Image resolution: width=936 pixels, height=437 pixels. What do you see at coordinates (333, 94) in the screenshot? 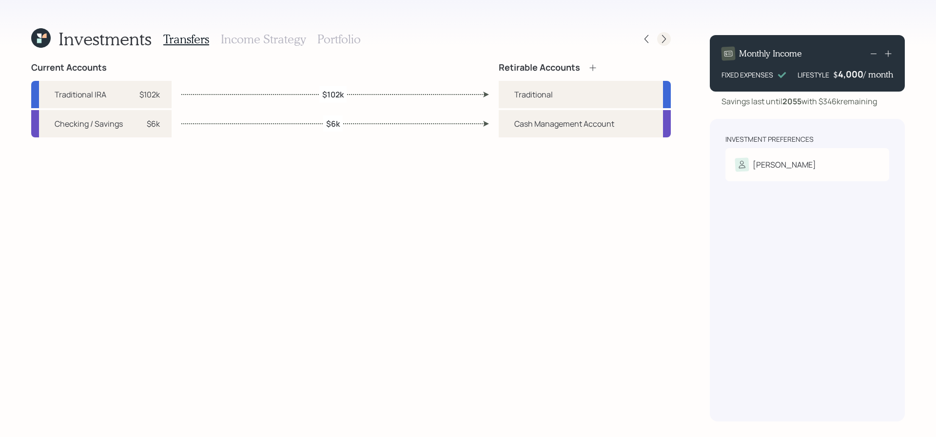
I see `label: $102k` at bounding box center [333, 94].